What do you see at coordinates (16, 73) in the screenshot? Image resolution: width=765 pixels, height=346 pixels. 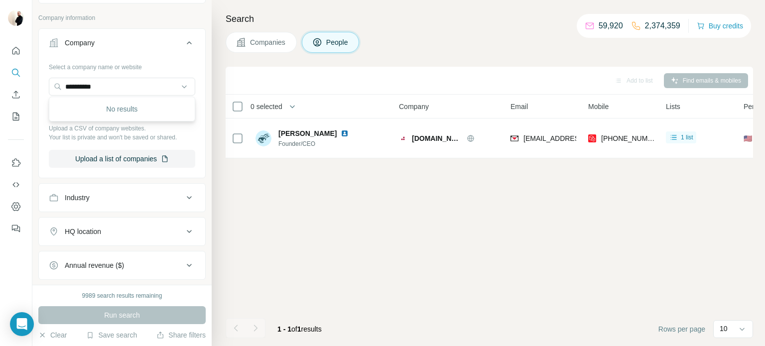 I see `button: Search` at bounding box center [16, 73].